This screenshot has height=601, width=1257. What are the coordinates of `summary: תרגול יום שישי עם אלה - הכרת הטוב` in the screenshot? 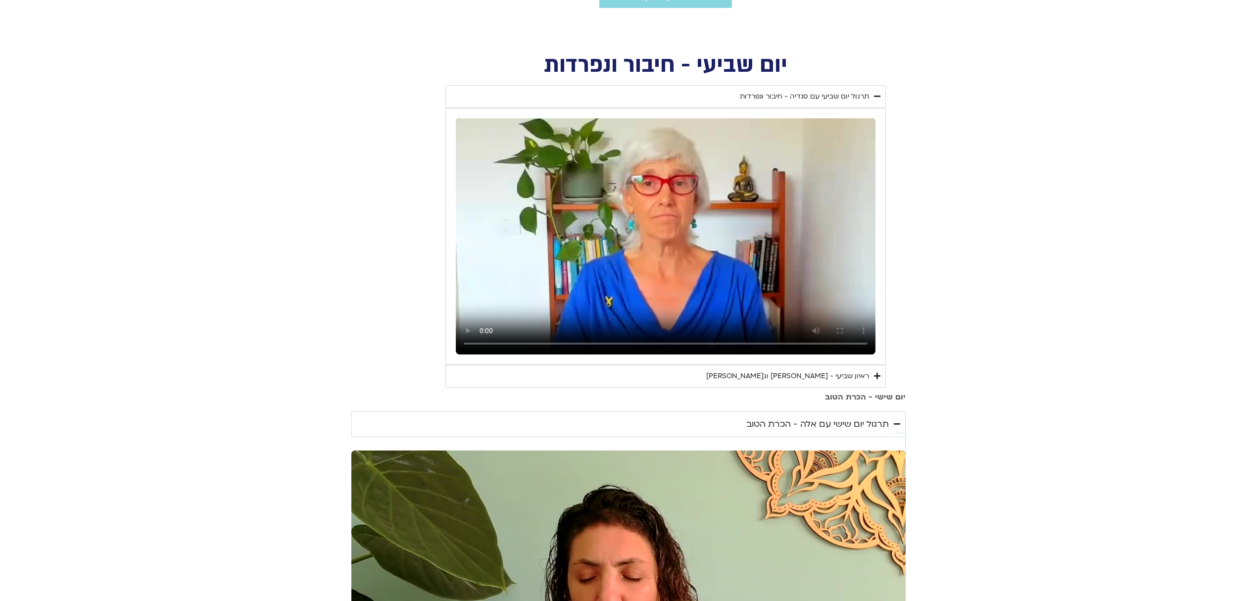 It's located at (628, 424).